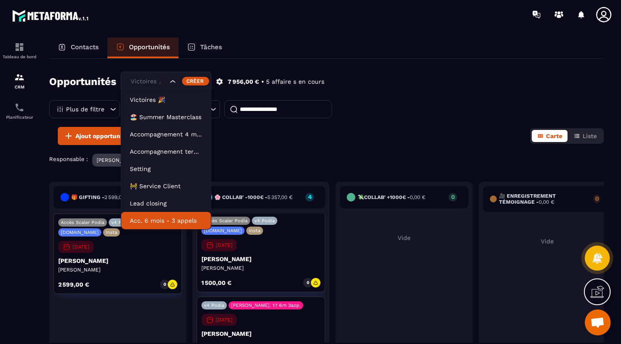 This screenshot has height=344, width=621. Describe the element at coordinates (19, 57) in the screenshot. I see `p: Tableau de bord` at that location.